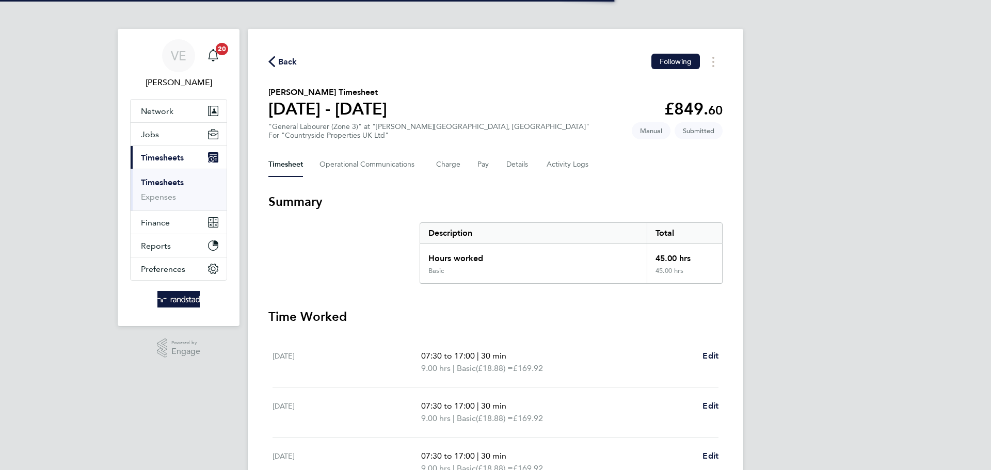  What do you see at coordinates (651, 131) in the screenshot?
I see `span: This timesheet was manually created.` at bounding box center [651, 131].